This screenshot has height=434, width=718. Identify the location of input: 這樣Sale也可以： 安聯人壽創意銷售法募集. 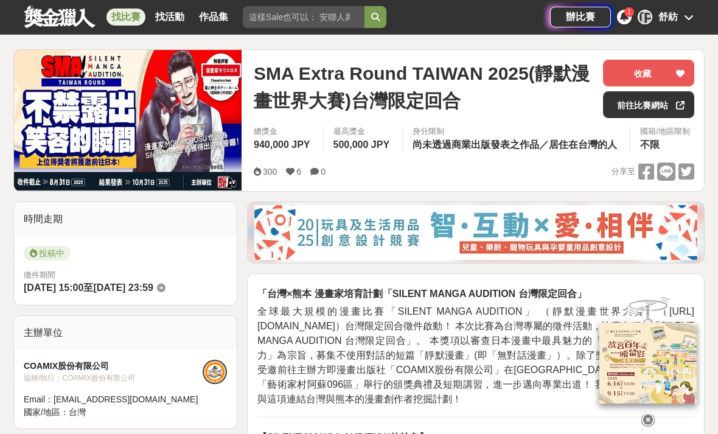
(304, 17).